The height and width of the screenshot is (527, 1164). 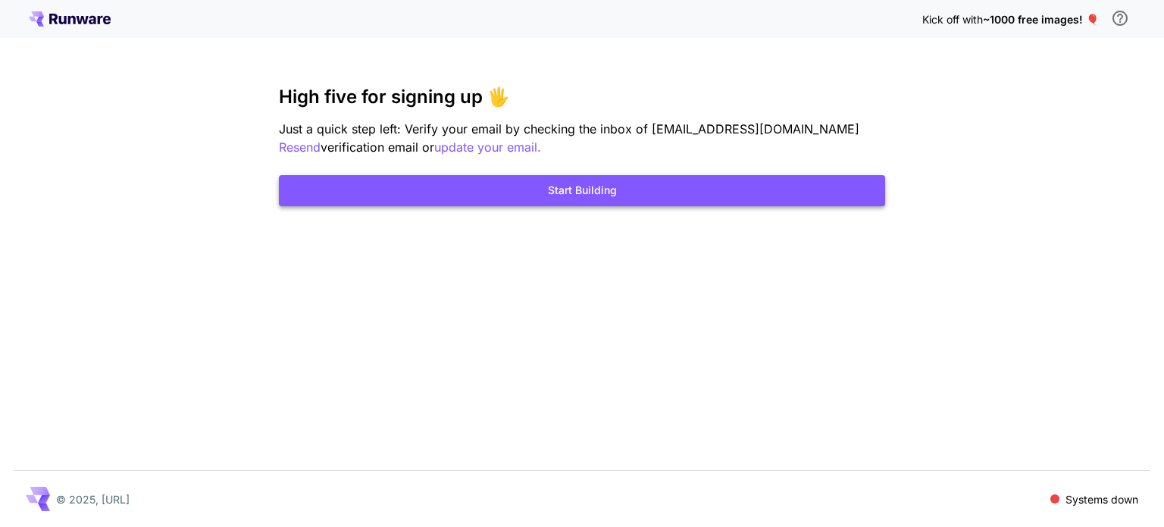 I want to click on button: In order to qualify for free credit, you need to sign up with a business email address and click ..., so click(x=1120, y=18).